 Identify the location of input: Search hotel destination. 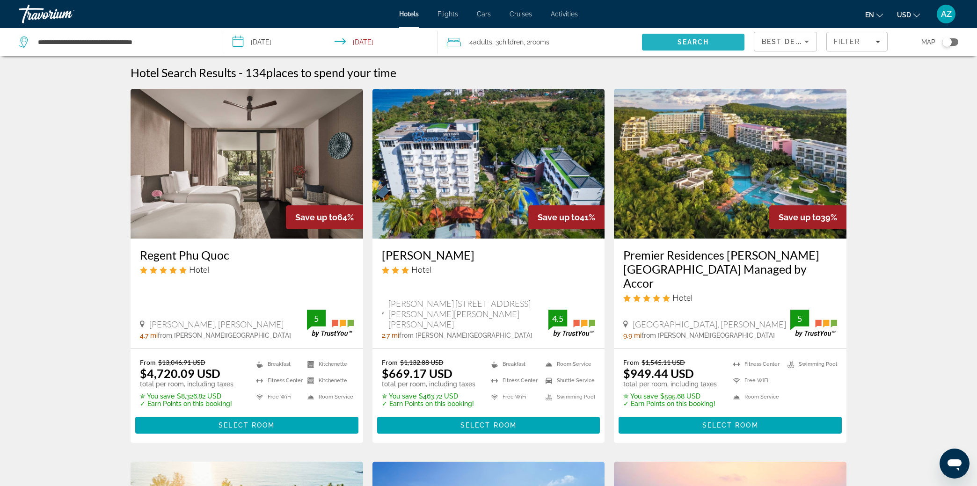
(123, 42).